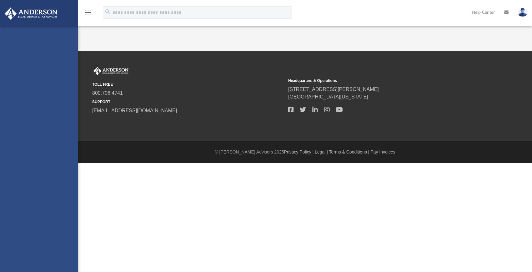  Describe the element at coordinates (523, 12) in the screenshot. I see `img: User Pic` at that location.